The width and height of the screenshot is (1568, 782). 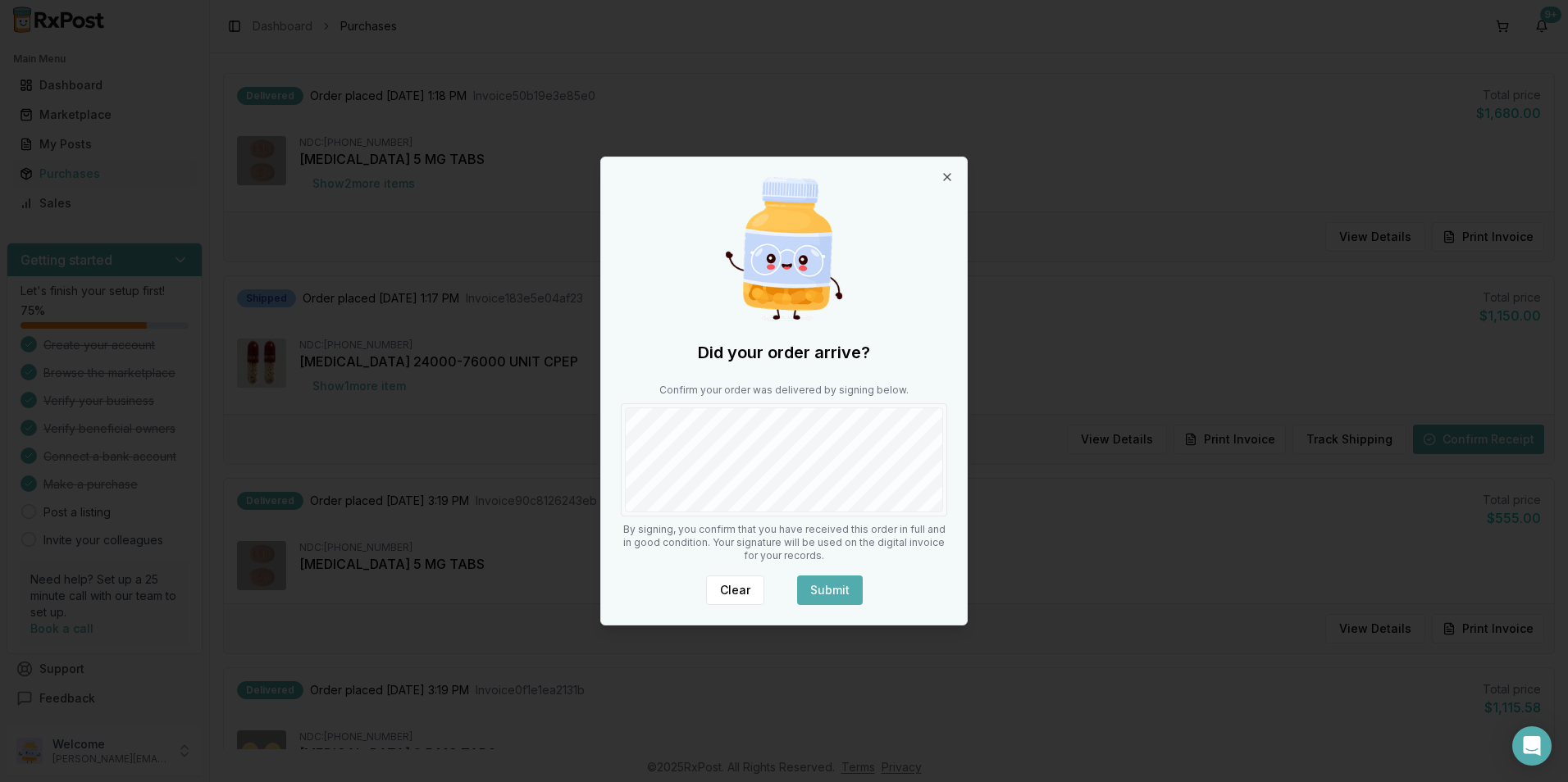 What do you see at coordinates (830, 590) in the screenshot?
I see `button: Submit` at bounding box center [830, 590].